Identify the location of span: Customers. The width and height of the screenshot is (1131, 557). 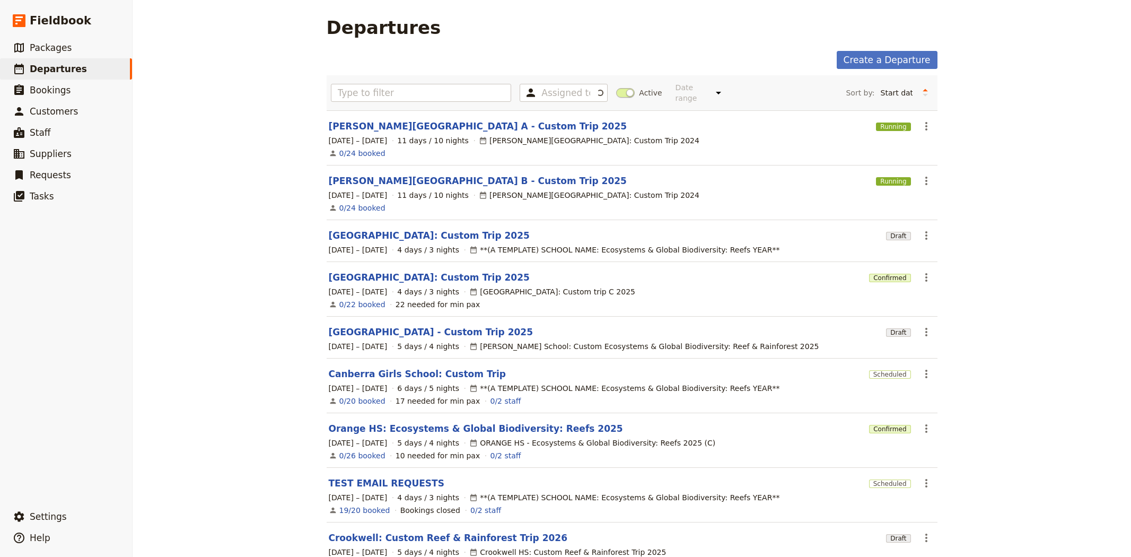
(54, 111).